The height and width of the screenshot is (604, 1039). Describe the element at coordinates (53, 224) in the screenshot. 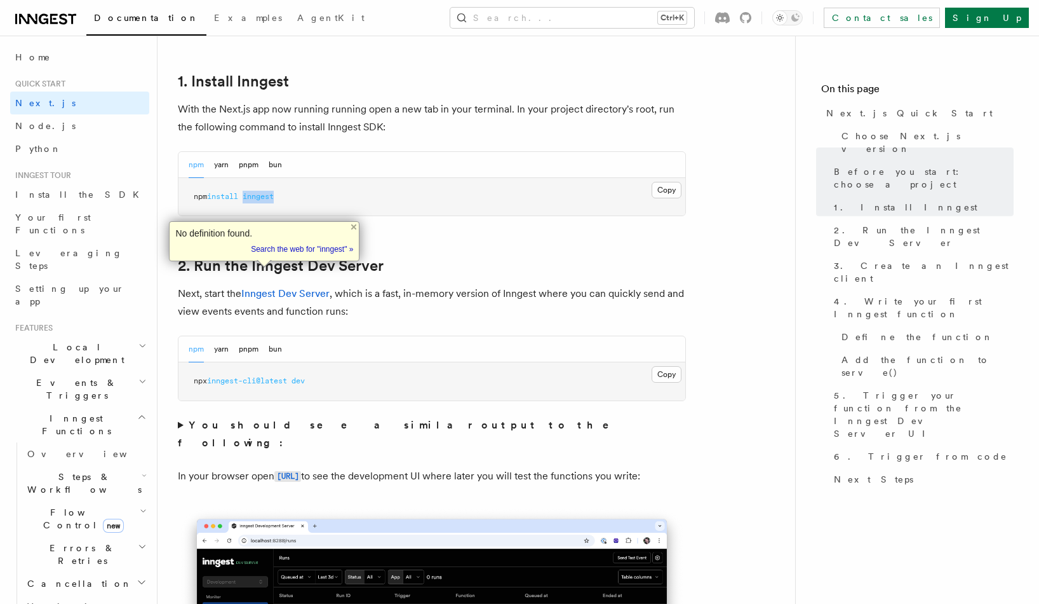

I see `span: Your first Functions` at that location.